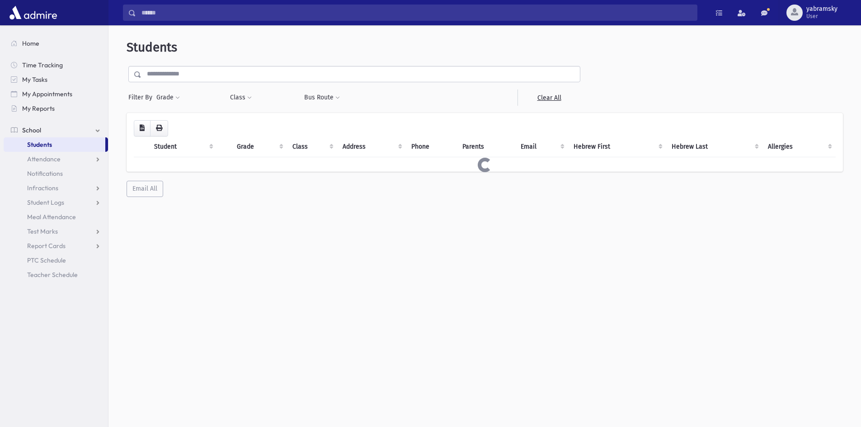 This screenshot has height=427, width=861. Describe the element at coordinates (142, 128) in the screenshot. I see `button: CSV` at that location.